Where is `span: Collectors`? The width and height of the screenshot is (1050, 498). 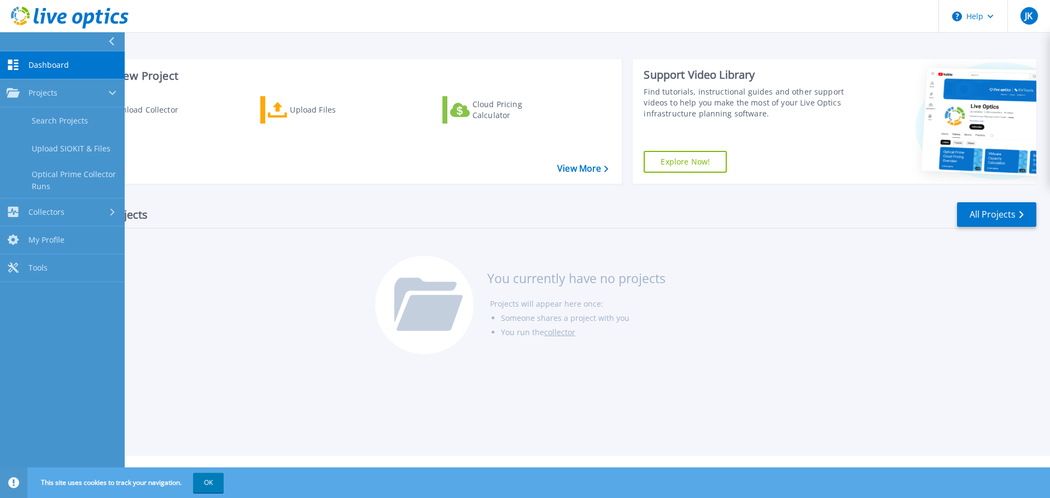 span: Collectors is located at coordinates (47, 212).